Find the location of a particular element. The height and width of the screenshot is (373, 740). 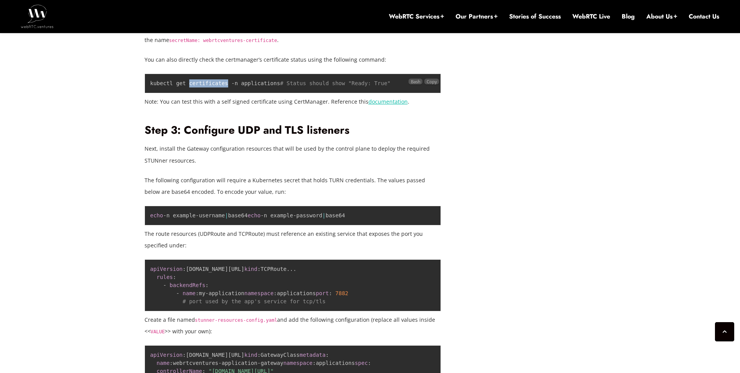

a: Blog is located at coordinates (628, 17).